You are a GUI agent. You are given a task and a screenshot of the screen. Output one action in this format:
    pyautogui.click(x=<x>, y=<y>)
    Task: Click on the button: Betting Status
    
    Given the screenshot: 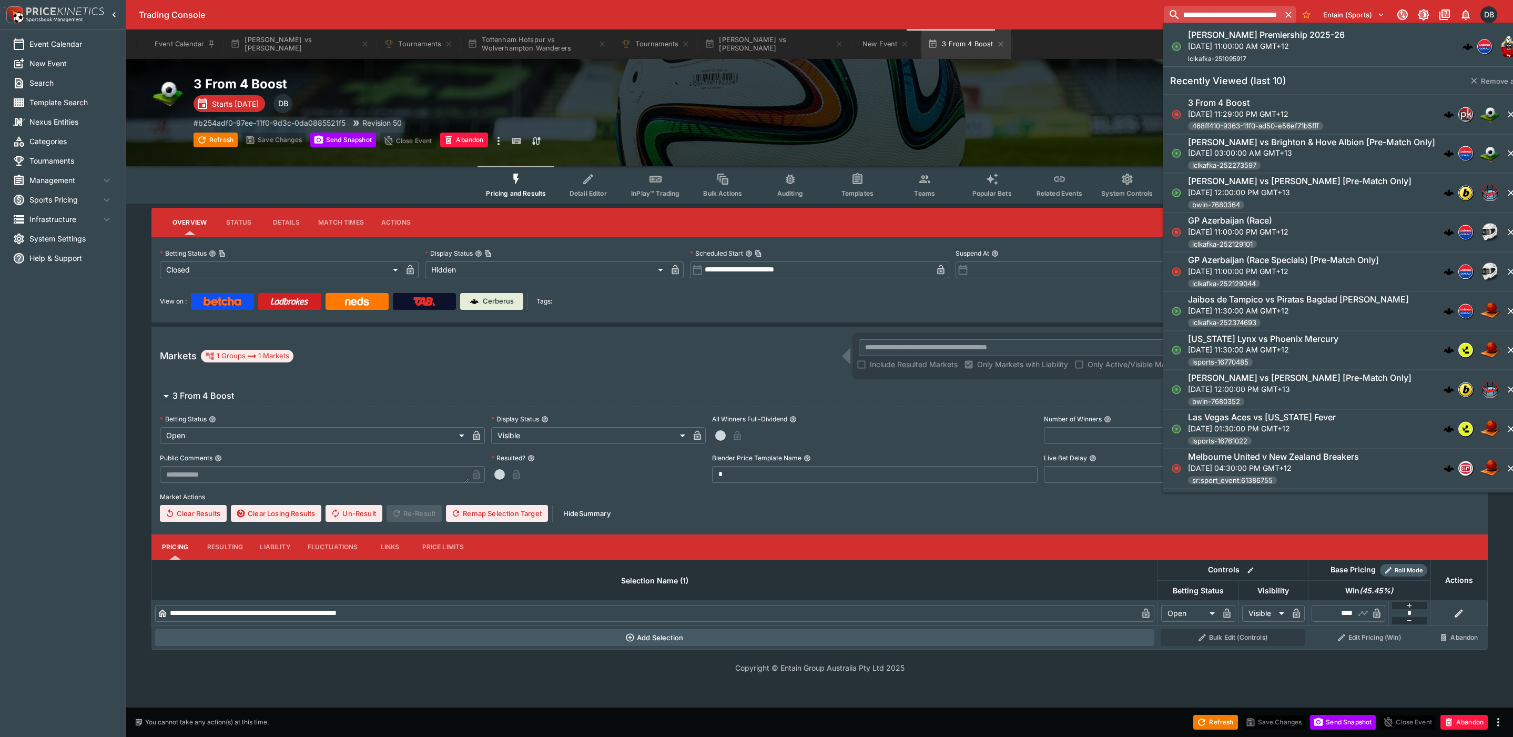 What is the action you would take?
    pyautogui.click(x=212, y=419)
    